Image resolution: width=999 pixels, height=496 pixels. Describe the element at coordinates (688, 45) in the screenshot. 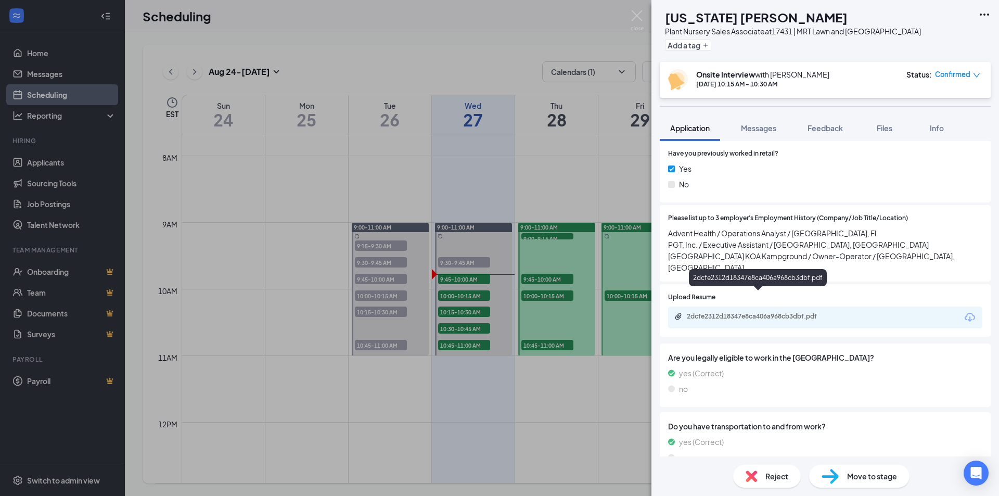

I see `button: PlusAdd a tag` at that location.